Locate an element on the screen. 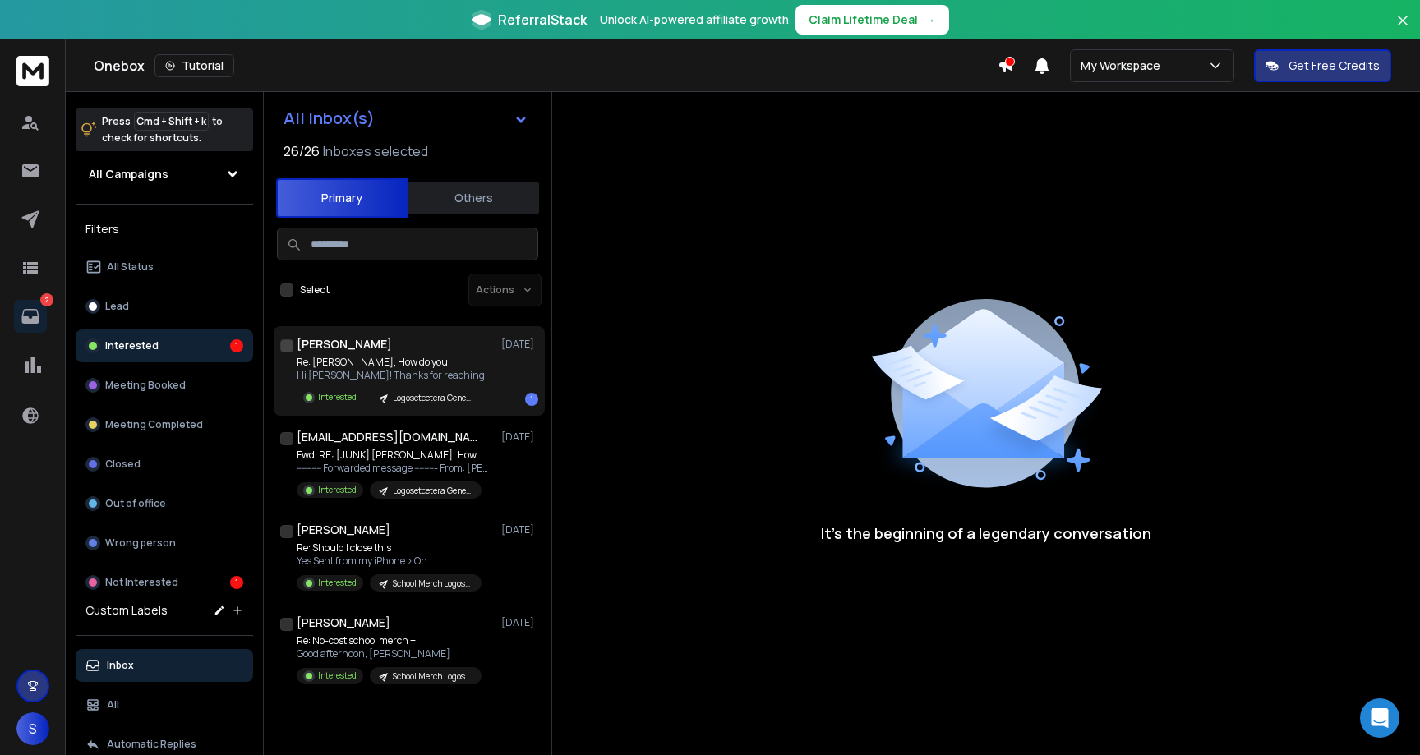 The height and width of the screenshot is (755, 1420). button: Others is located at coordinates (473, 198).